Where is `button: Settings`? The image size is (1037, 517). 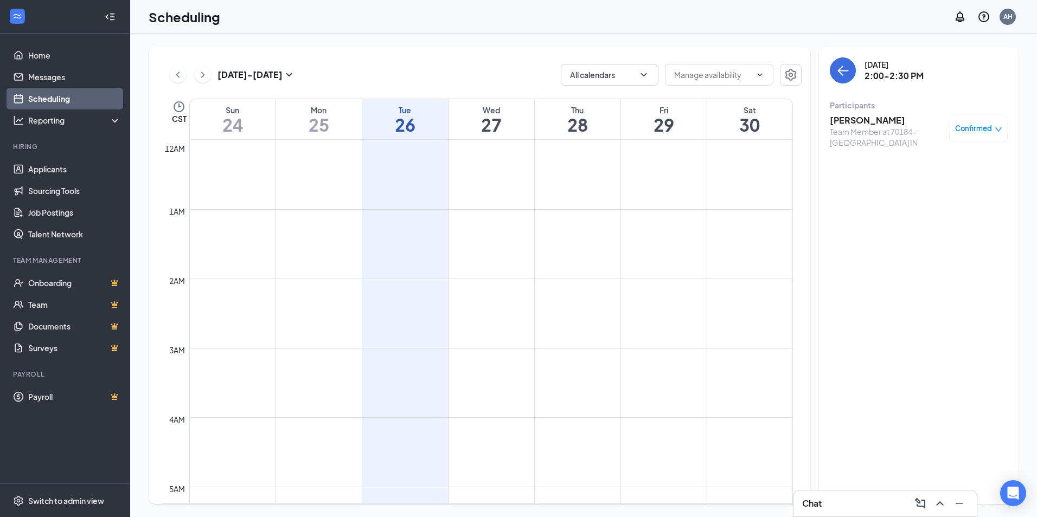
button: Settings is located at coordinates (791, 75).